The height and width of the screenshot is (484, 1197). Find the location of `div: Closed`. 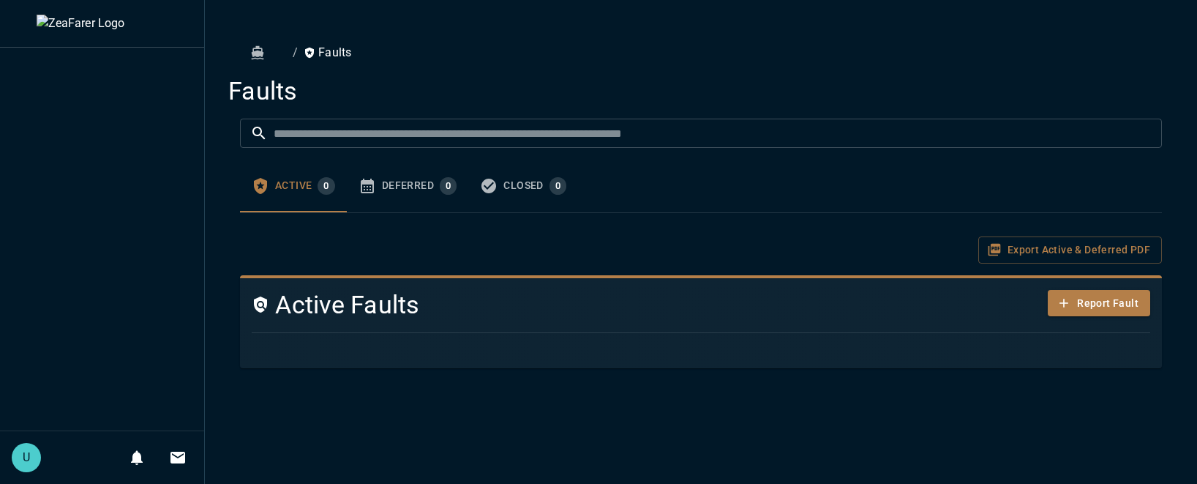

div: Closed is located at coordinates (535, 186).